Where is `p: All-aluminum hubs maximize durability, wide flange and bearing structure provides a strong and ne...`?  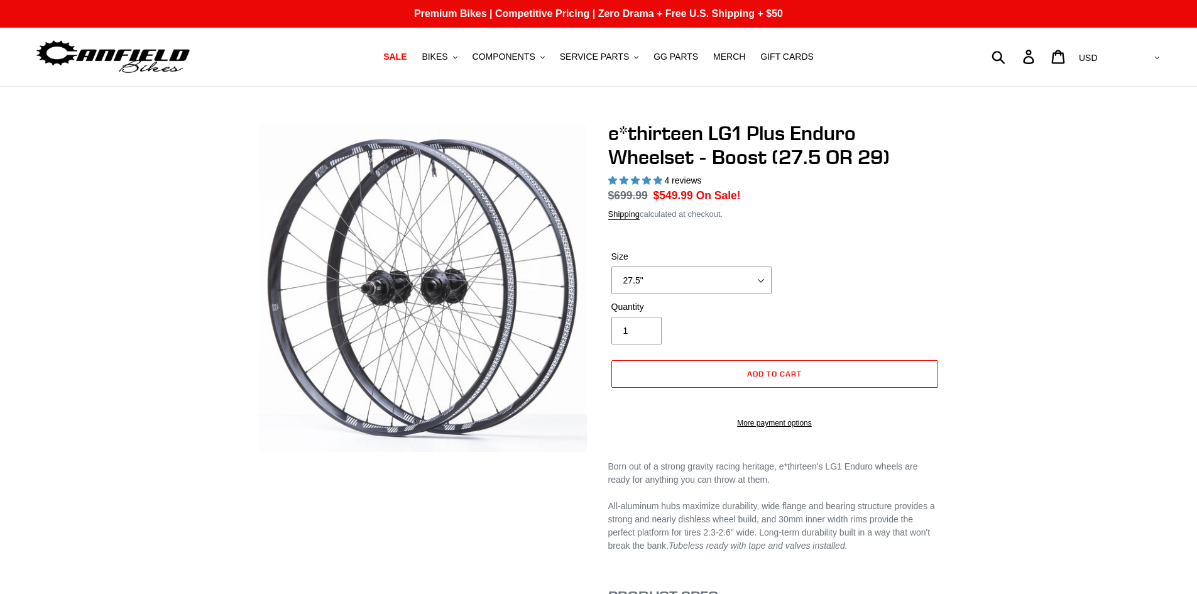 p: All-aluminum hubs maximize durability, wide flange and bearing structure provides a strong and ne... is located at coordinates (775, 526).